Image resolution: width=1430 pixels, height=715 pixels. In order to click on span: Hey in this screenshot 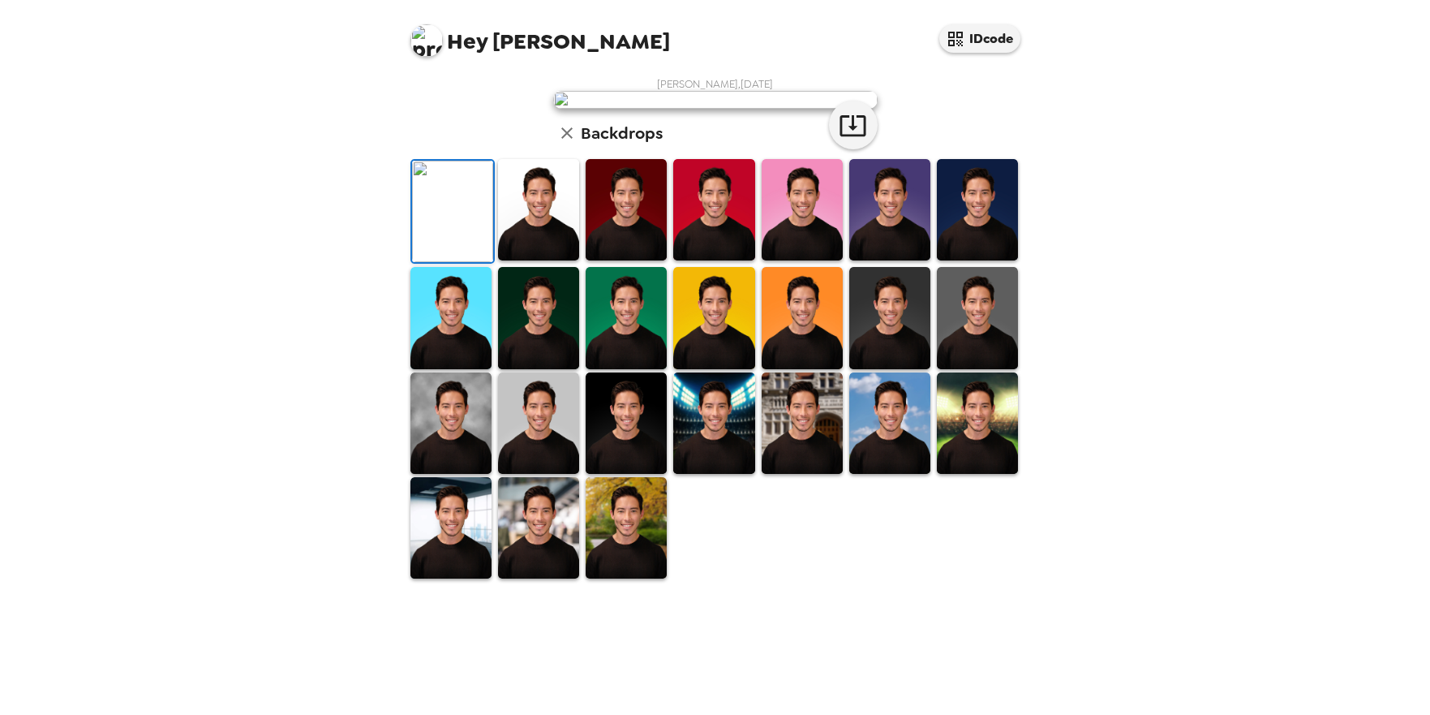, I will do `click(467, 41)`.